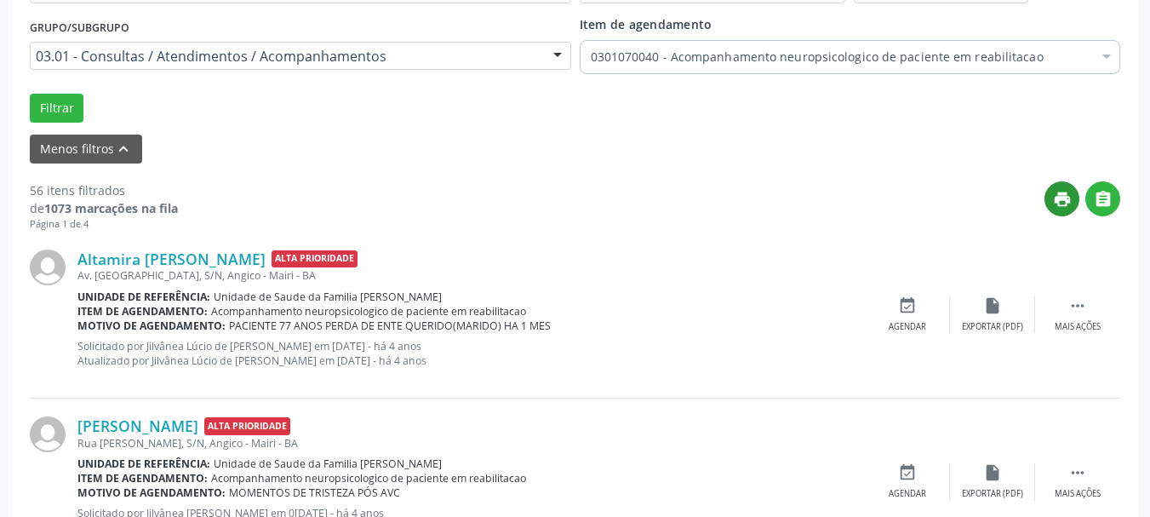 The image size is (1150, 517). What do you see at coordinates (842, 57) in the screenshot?
I see `span: 0301070040 - Acompanhamento neuropsicologico de paciente em reabilitacao` at bounding box center [842, 57].